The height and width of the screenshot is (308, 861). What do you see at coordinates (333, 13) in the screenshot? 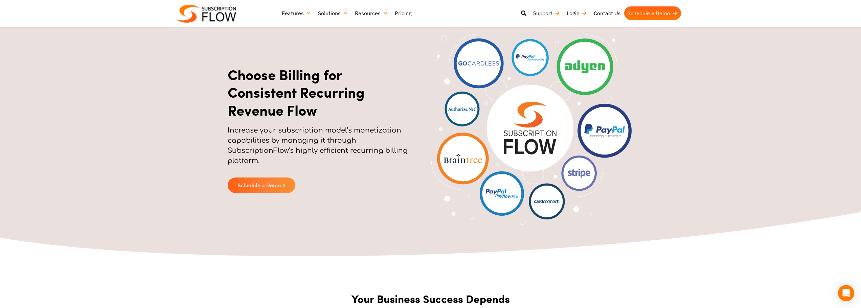
I see `a: Solutions` at bounding box center [333, 13].